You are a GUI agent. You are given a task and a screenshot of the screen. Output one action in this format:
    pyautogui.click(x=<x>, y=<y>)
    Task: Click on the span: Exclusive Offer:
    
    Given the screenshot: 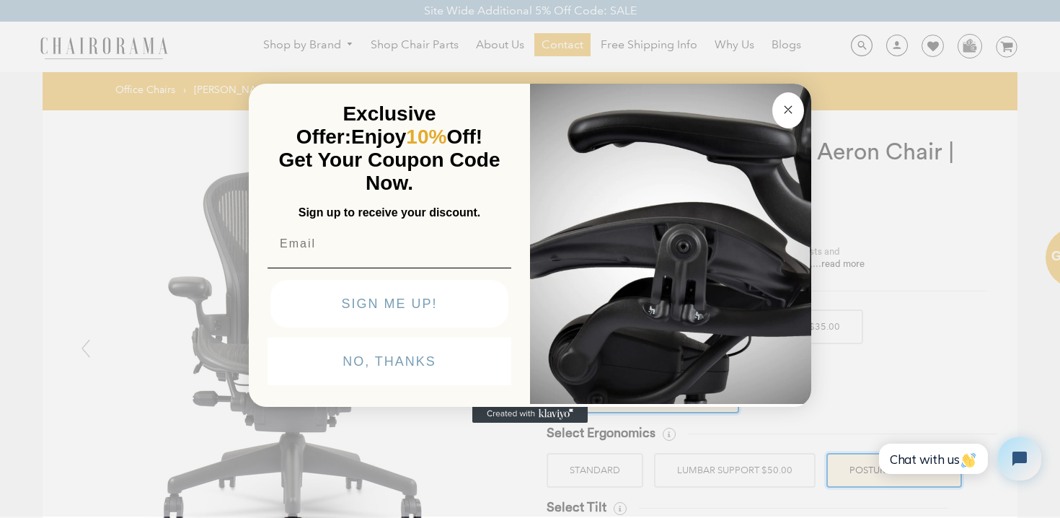 What is the action you would take?
    pyautogui.click(x=366, y=125)
    